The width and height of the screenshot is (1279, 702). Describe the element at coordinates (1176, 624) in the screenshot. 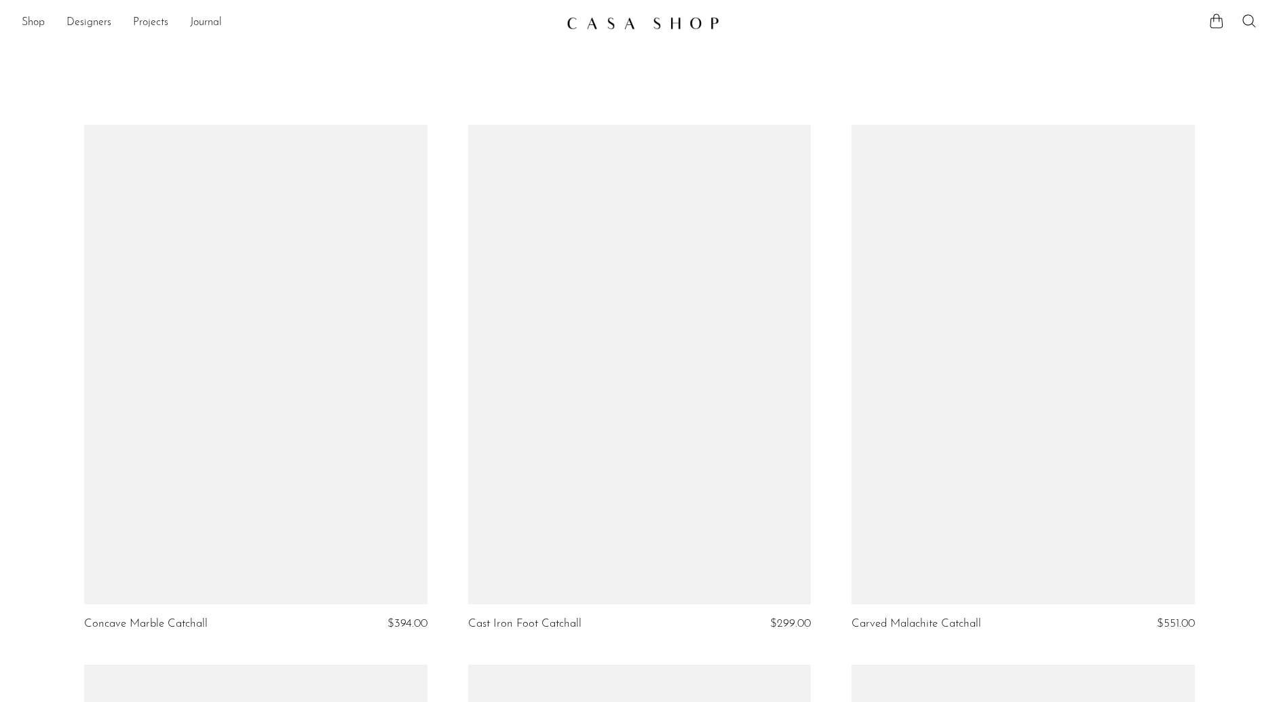

I see `span: $551.00` at that location.